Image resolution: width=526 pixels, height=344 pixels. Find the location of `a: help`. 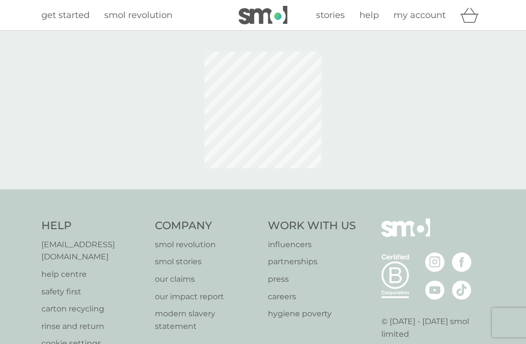

a: help is located at coordinates (369, 15).